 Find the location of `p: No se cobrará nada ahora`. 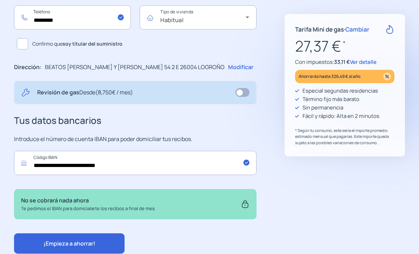

p: No se cobrará nada ahora is located at coordinates (88, 201).